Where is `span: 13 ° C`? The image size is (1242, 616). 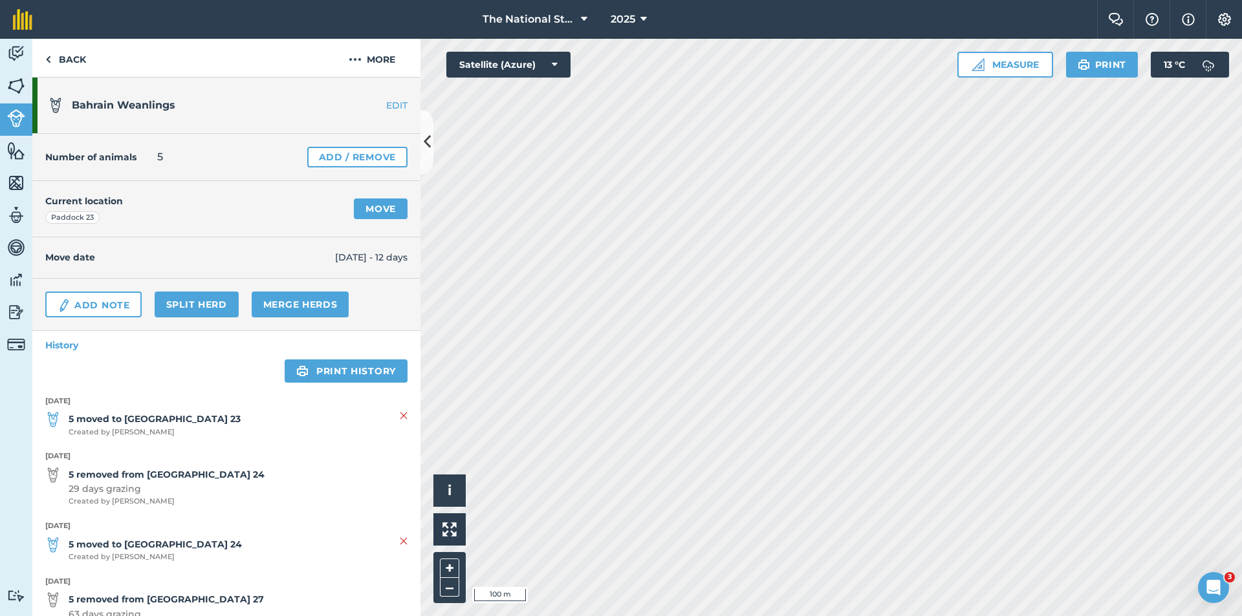
span: 13 ° C is located at coordinates (1174, 65).